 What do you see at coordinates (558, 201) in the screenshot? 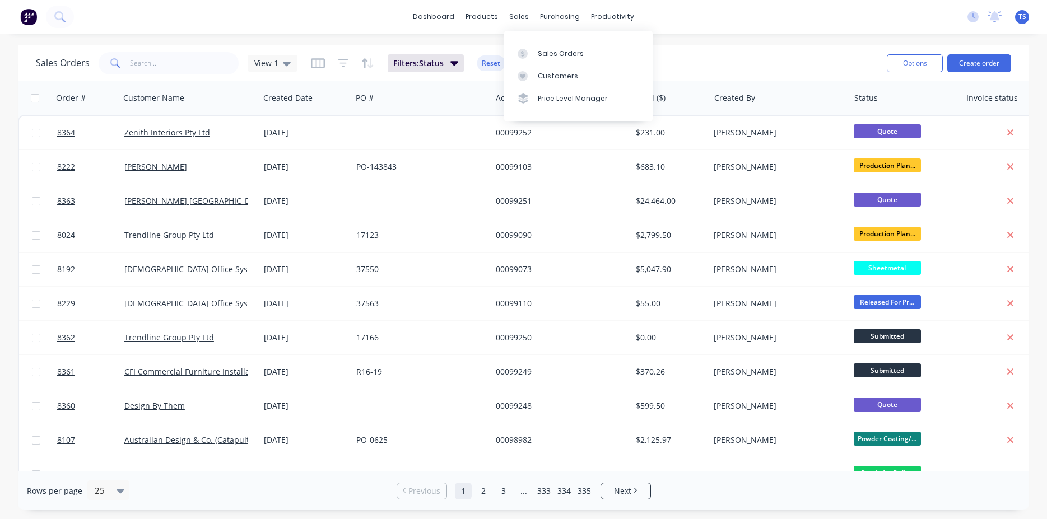
I see `div: 00099251` at bounding box center [558, 201].